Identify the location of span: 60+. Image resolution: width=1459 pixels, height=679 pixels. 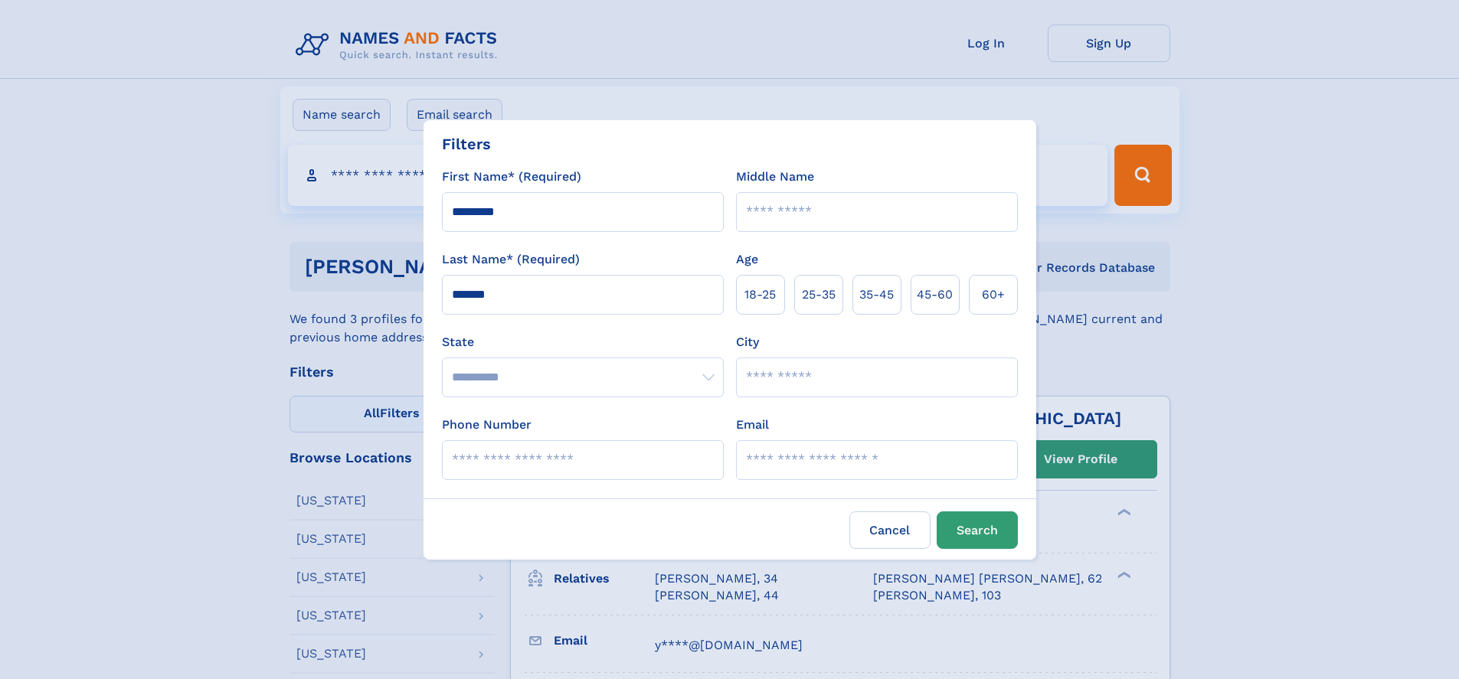
(993, 295).